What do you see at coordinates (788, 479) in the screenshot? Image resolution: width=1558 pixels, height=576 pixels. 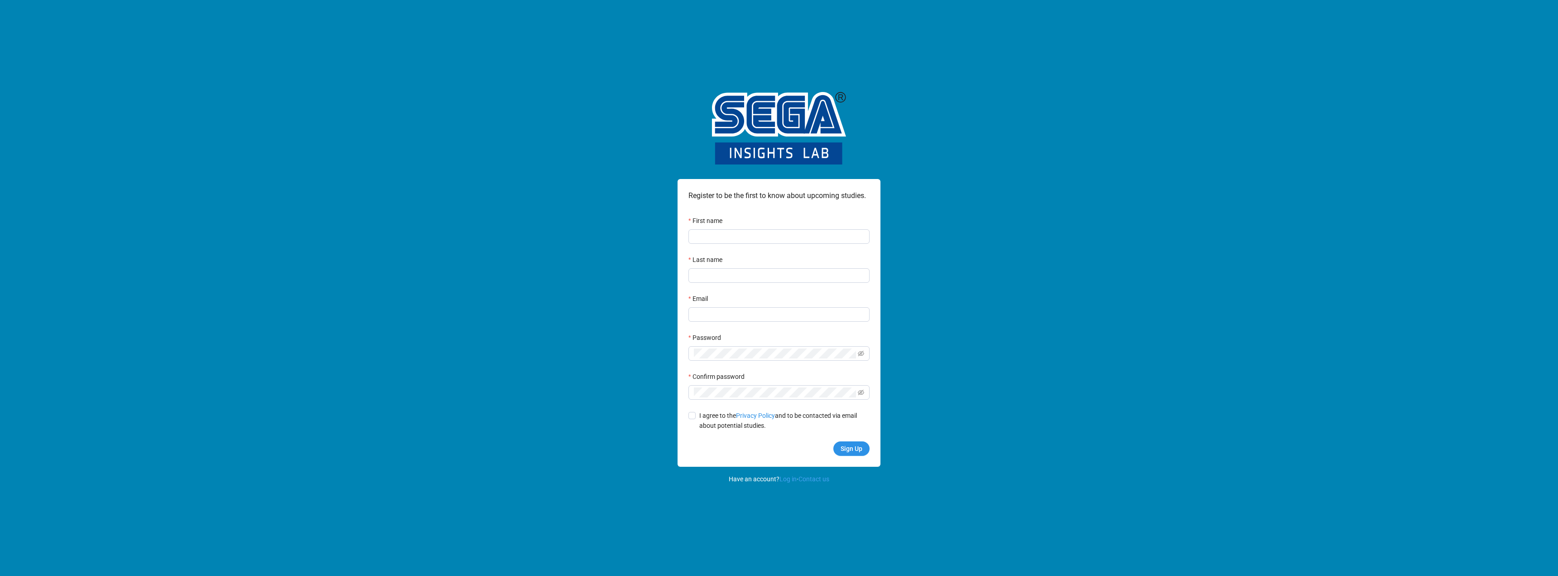 I see `a: Log in` at bounding box center [788, 479].